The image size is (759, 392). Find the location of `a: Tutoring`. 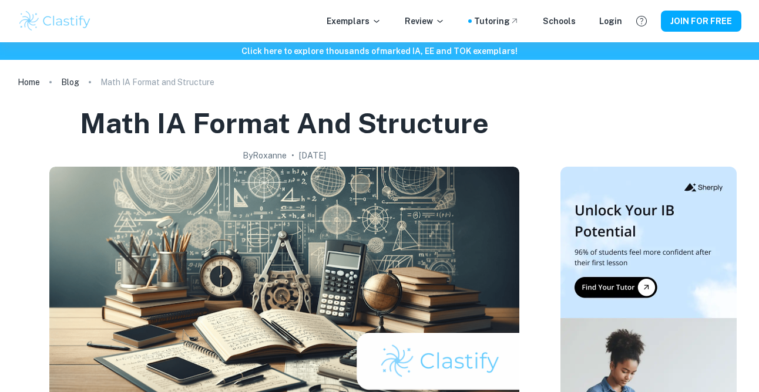

a: Tutoring is located at coordinates (496, 21).